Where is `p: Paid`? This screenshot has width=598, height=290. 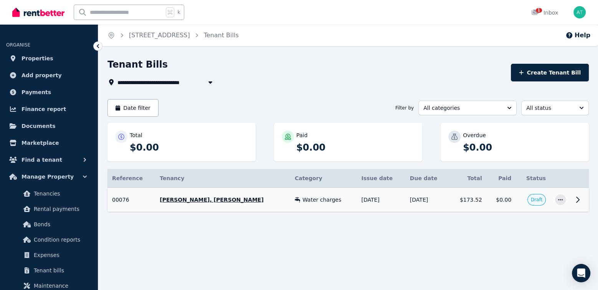
p: Paid is located at coordinates (302, 135).